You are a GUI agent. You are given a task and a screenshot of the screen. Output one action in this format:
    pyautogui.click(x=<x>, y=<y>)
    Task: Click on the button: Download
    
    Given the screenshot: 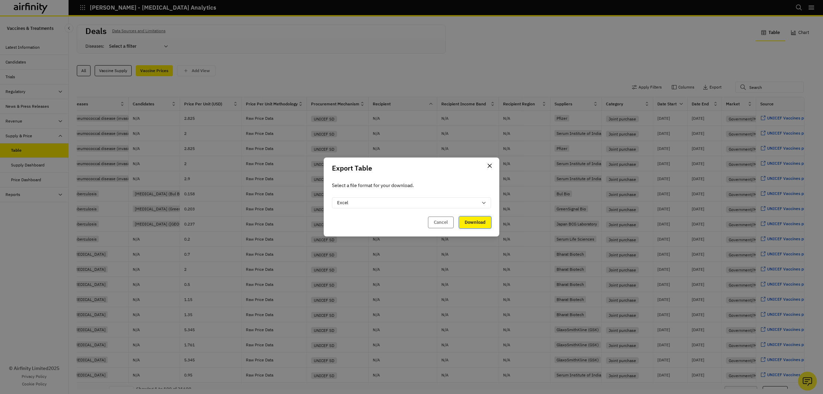 What is the action you would take?
    pyautogui.click(x=475, y=222)
    